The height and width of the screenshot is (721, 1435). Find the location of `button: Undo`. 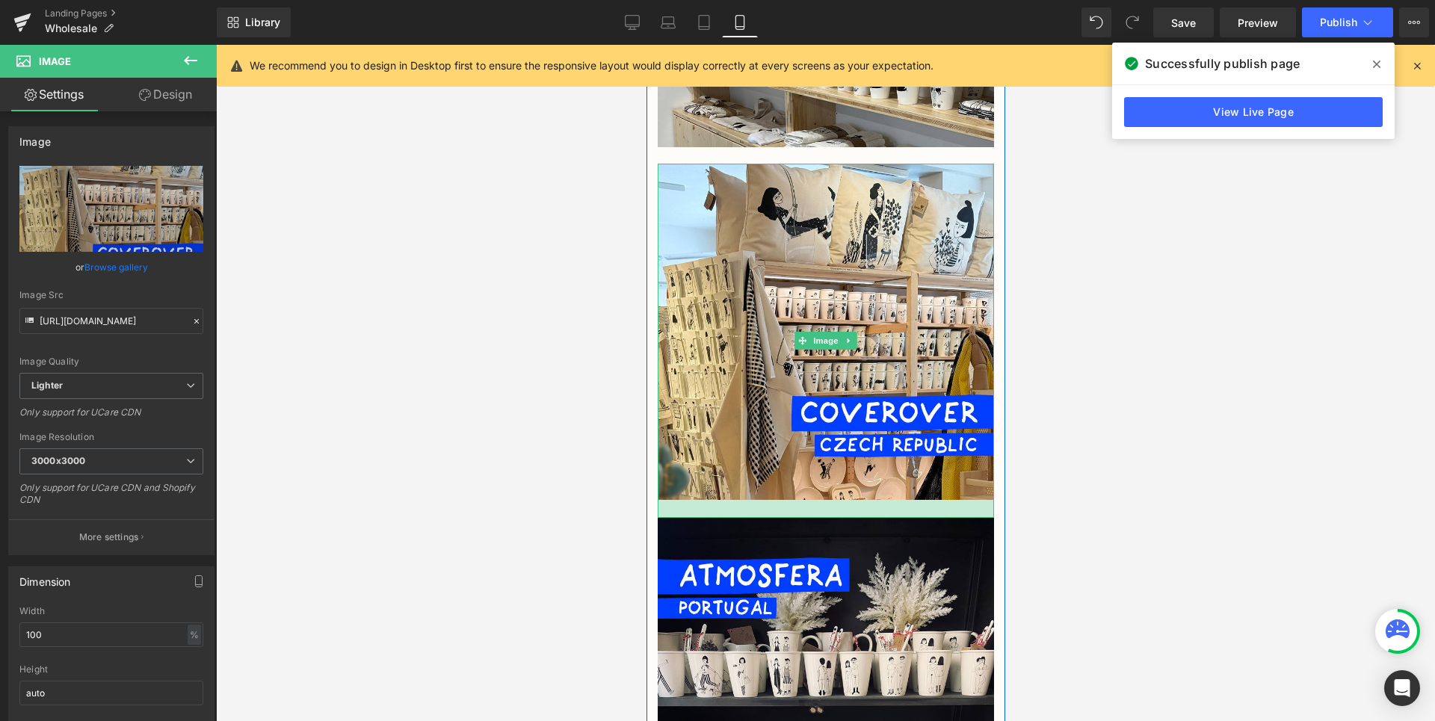

button: Undo is located at coordinates (1096, 22).